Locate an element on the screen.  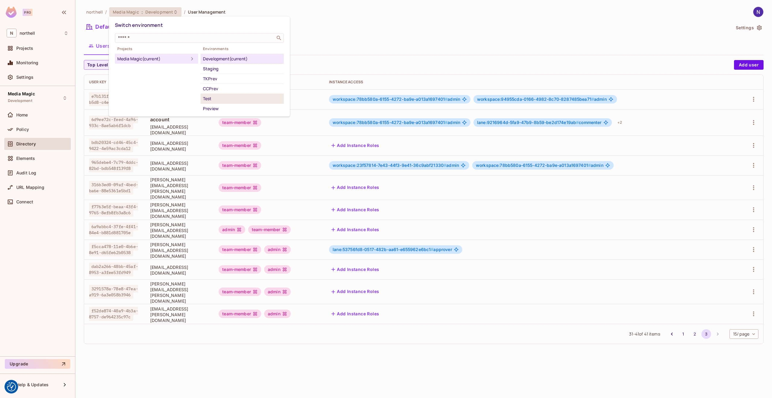
button: Consent Preferences is located at coordinates (11, 386).